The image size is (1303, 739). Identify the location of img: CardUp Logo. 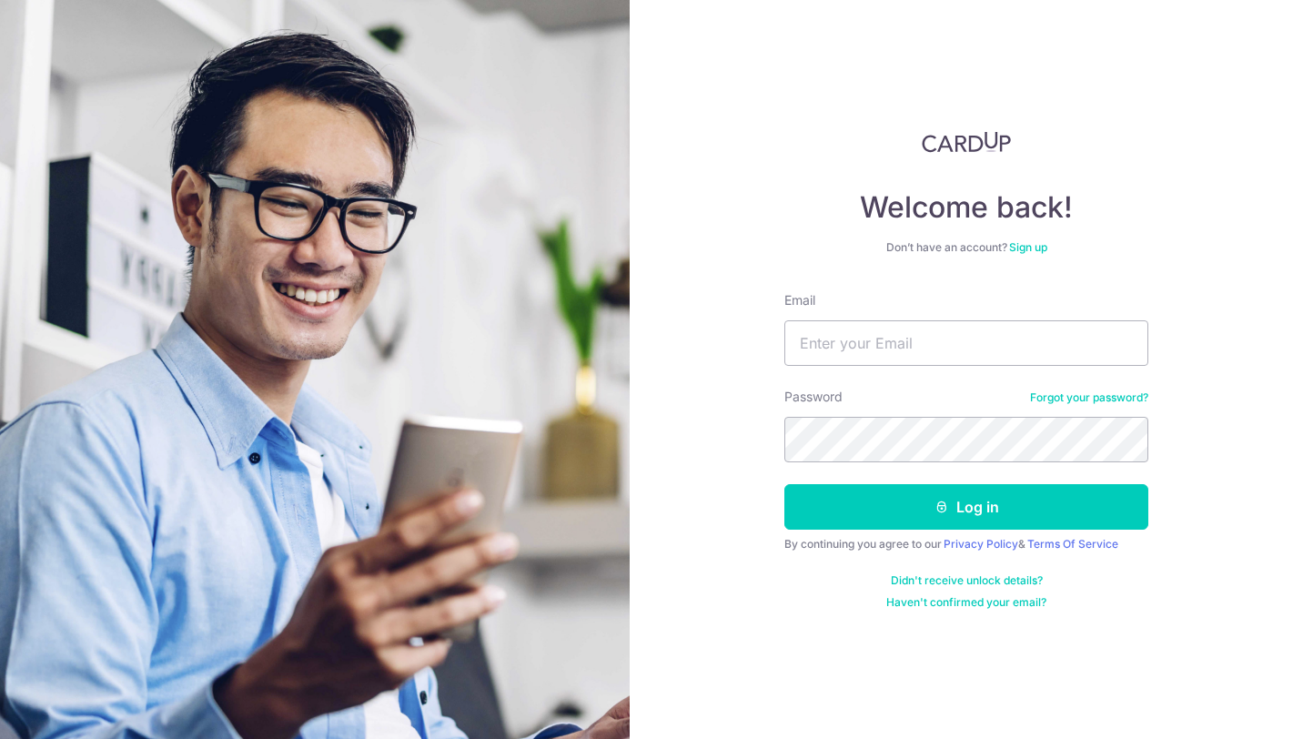
(966, 142).